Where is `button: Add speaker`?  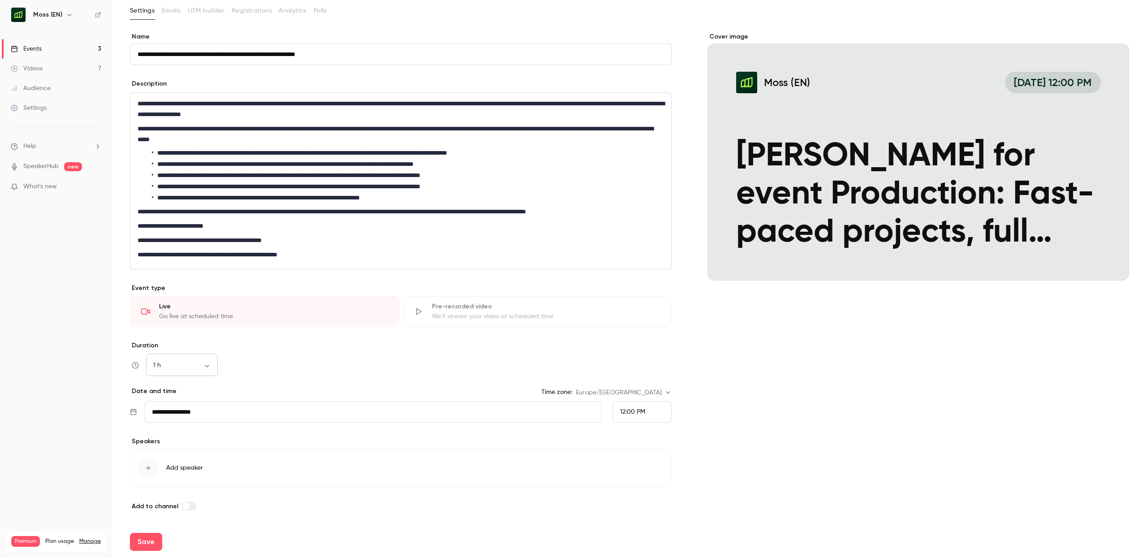
button: Add speaker is located at coordinates (401, 468).